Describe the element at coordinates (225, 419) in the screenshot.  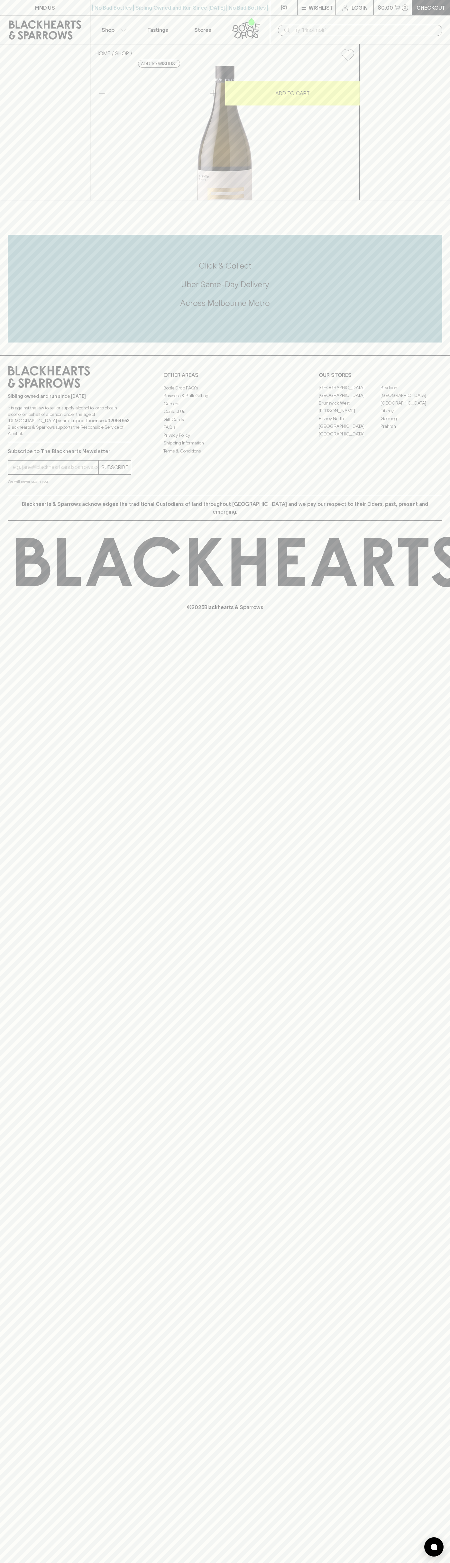
I see `a: Gift Cards` at that location.